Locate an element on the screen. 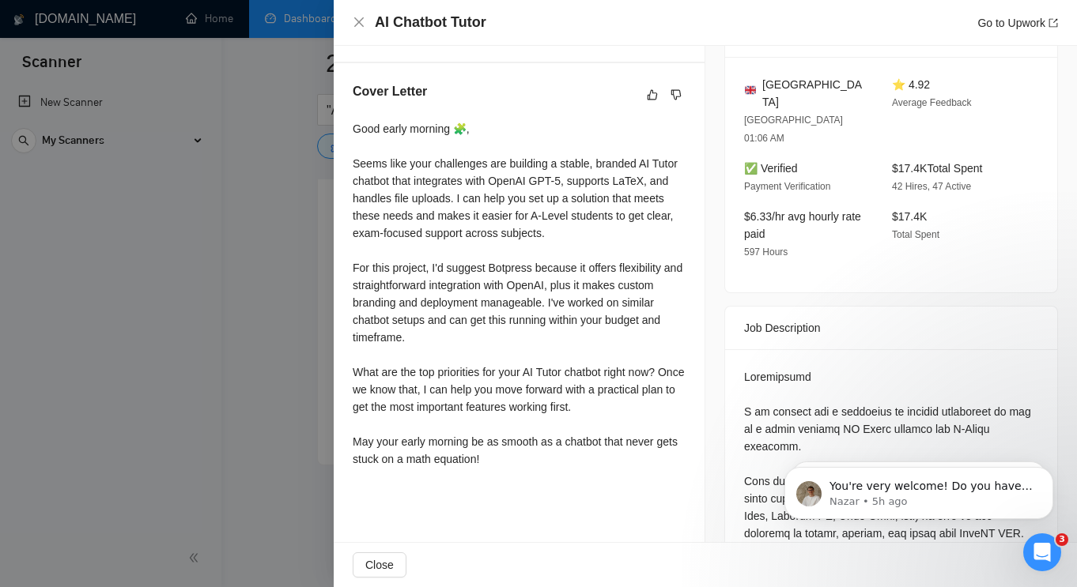  span: ⭐ 4.92 is located at coordinates (911, 85).